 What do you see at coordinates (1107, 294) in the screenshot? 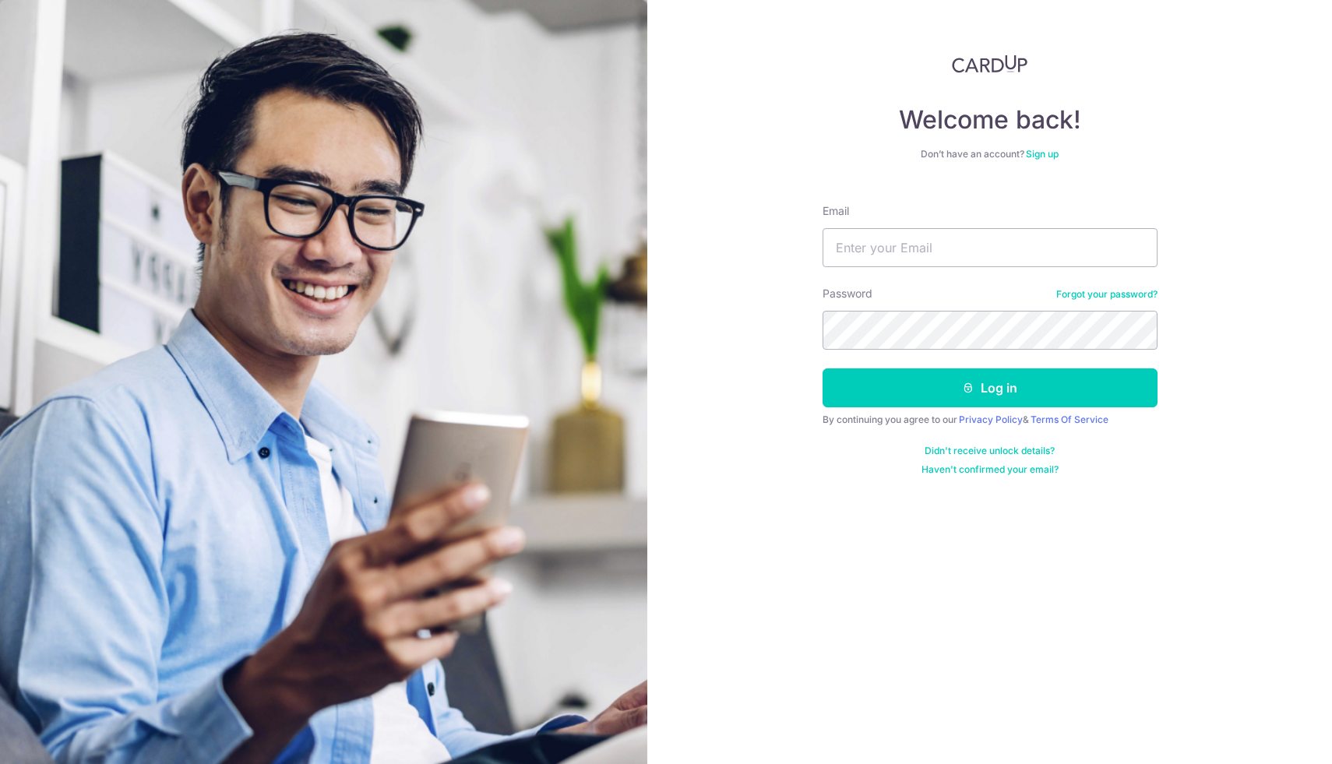
I see `a: Forgot your password?` at bounding box center [1107, 294].